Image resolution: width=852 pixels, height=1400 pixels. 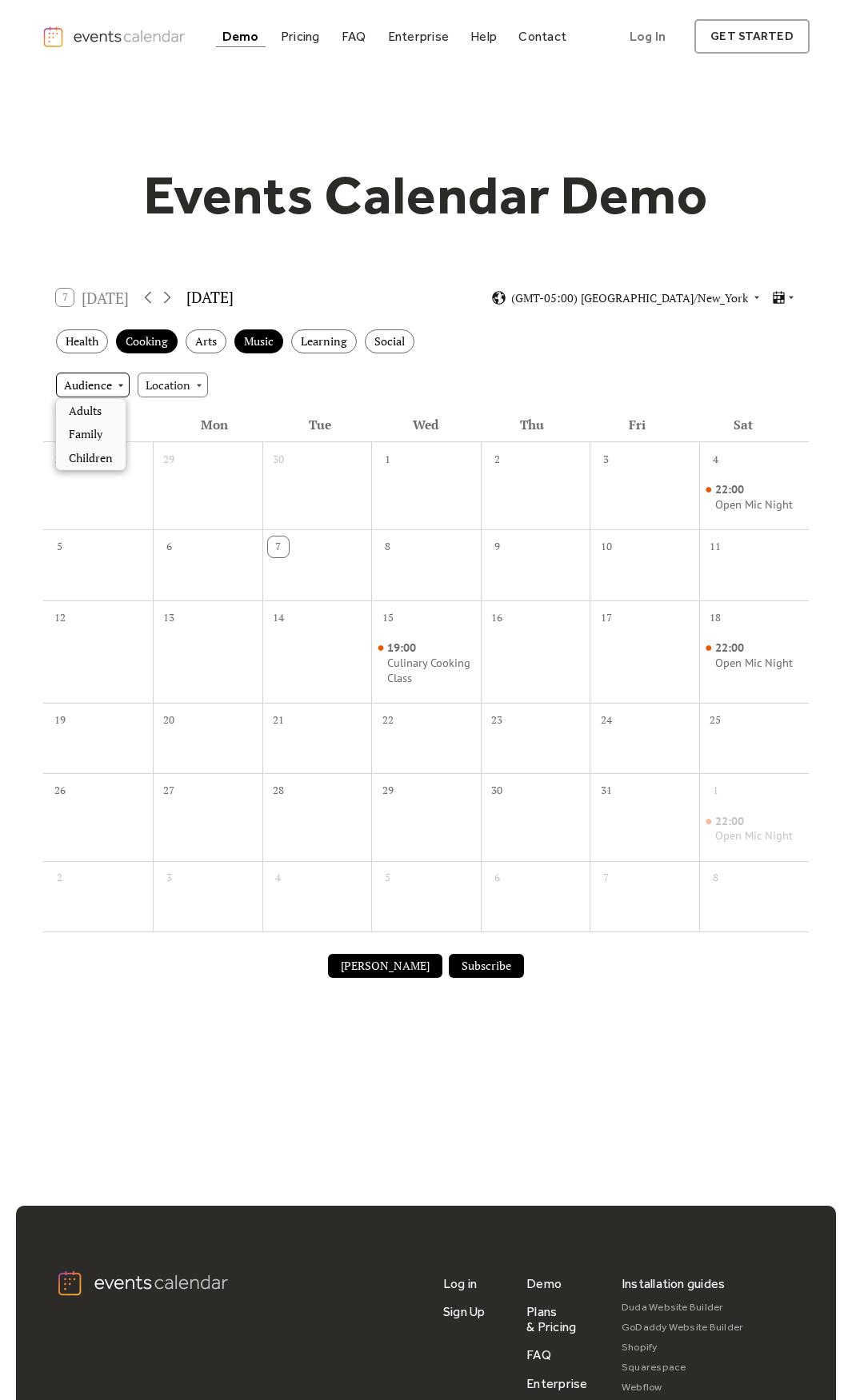 I want to click on h1: Events Calendar Demo, so click(x=426, y=195).